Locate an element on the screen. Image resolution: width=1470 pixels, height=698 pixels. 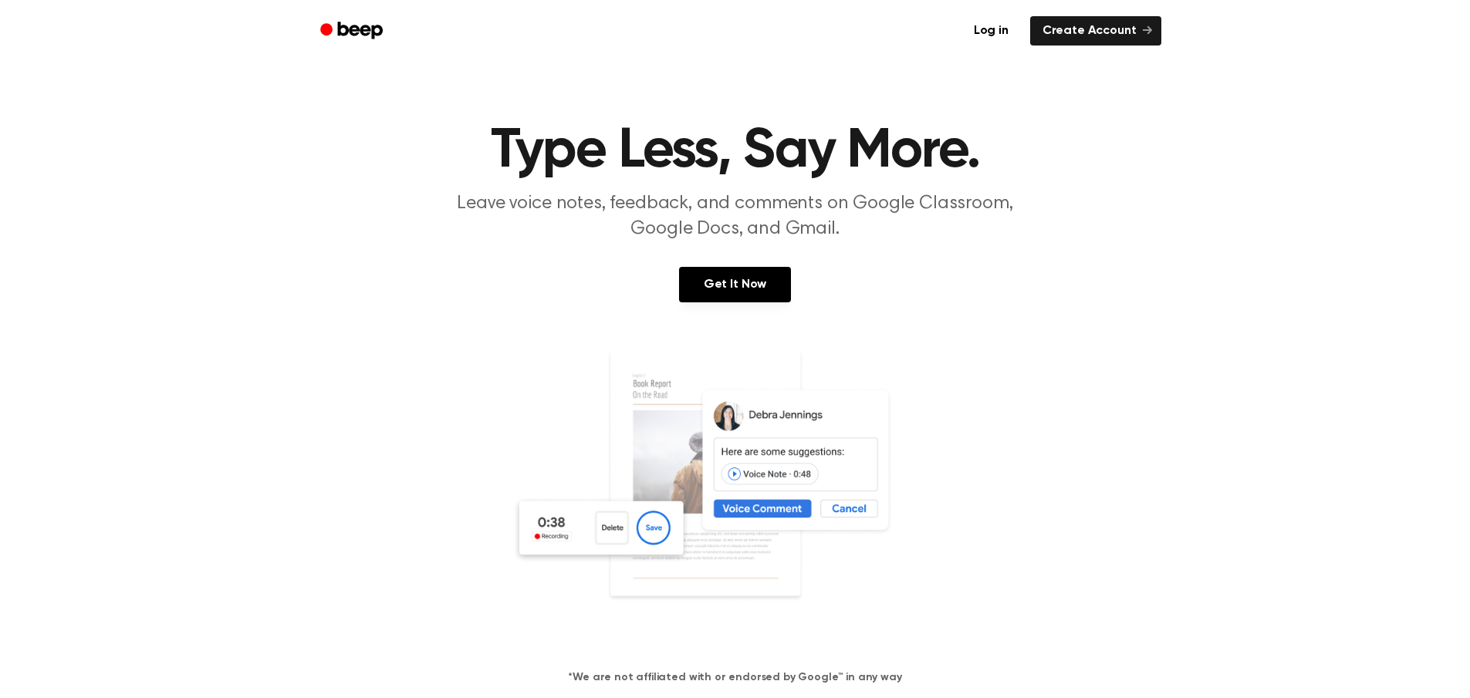
a: Log in is located at coordinates (991, 31).